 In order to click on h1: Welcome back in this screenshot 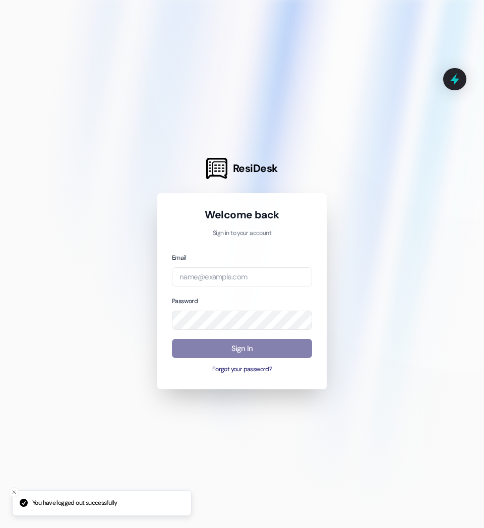, I will do `click(242, 215)`.